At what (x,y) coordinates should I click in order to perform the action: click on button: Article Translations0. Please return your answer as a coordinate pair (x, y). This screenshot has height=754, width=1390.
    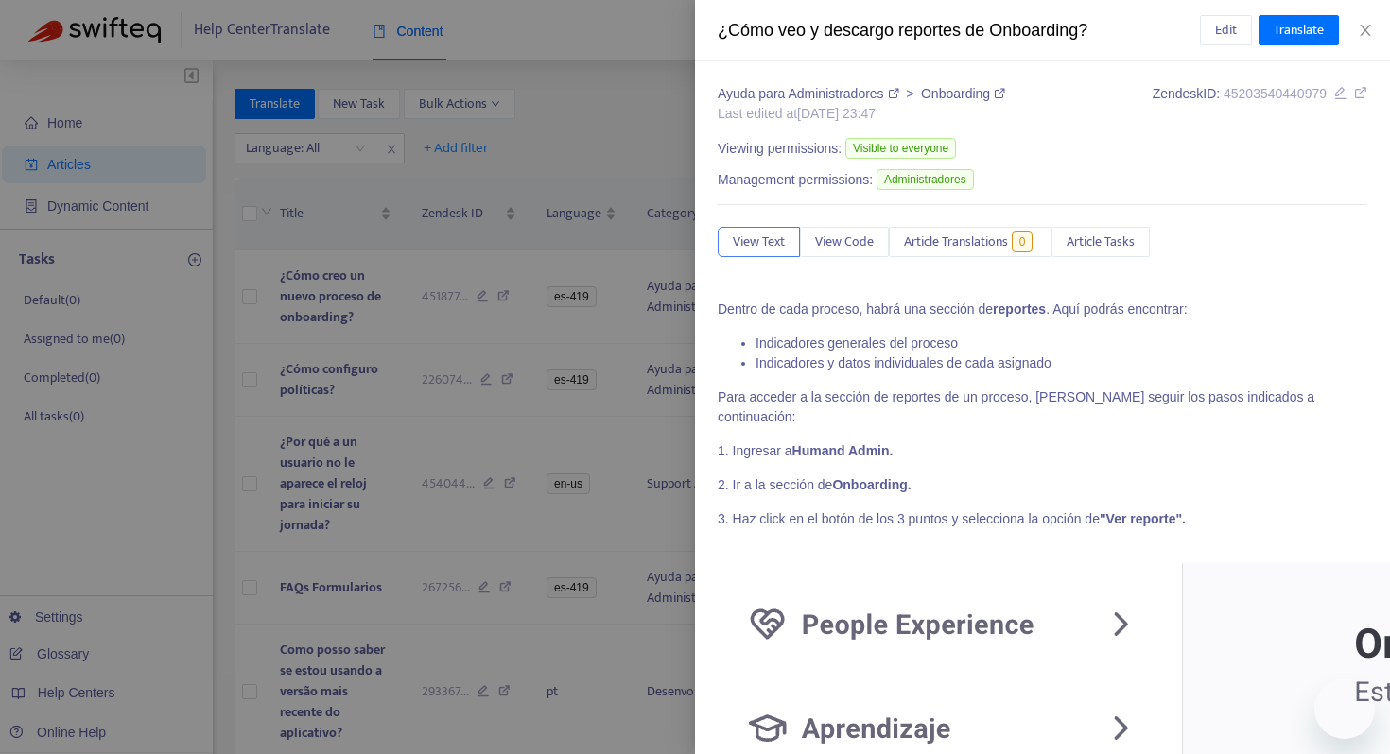
    Looking at the image, I should click on (970, 242).